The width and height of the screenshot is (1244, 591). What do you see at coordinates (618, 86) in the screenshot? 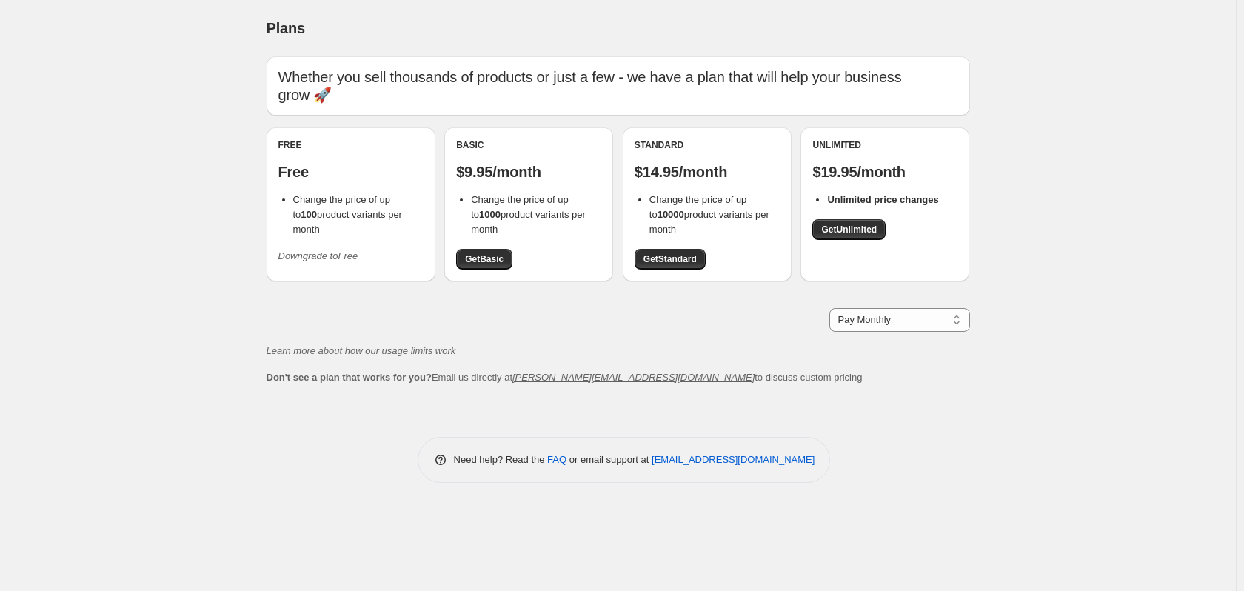
I see `p: Whether you sell thousands of products or just a few - we have a plan that will help your busines...` at bounding box center [618, 86].